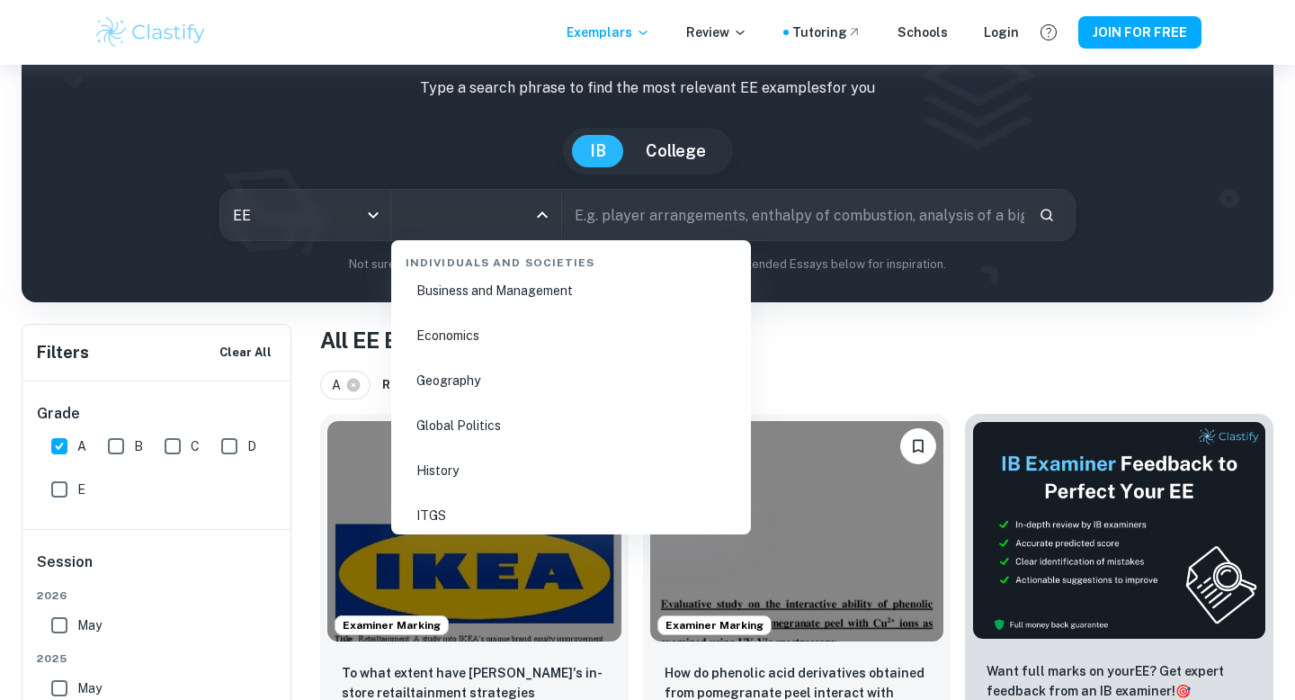 The image size is (1295, 700). Describe the element at coordinates (157, 596) in the screenshot. I see `span: 2026` at that location.